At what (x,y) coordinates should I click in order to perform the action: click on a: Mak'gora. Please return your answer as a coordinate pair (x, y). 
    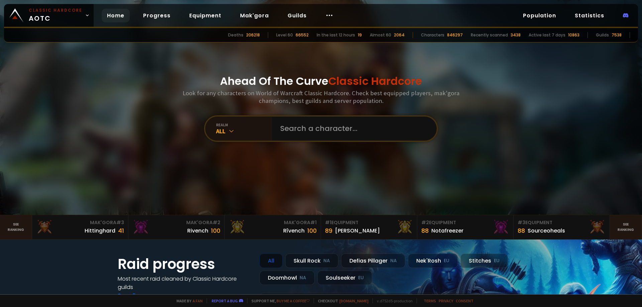
    Looking at the image, I should click on (254, 15).